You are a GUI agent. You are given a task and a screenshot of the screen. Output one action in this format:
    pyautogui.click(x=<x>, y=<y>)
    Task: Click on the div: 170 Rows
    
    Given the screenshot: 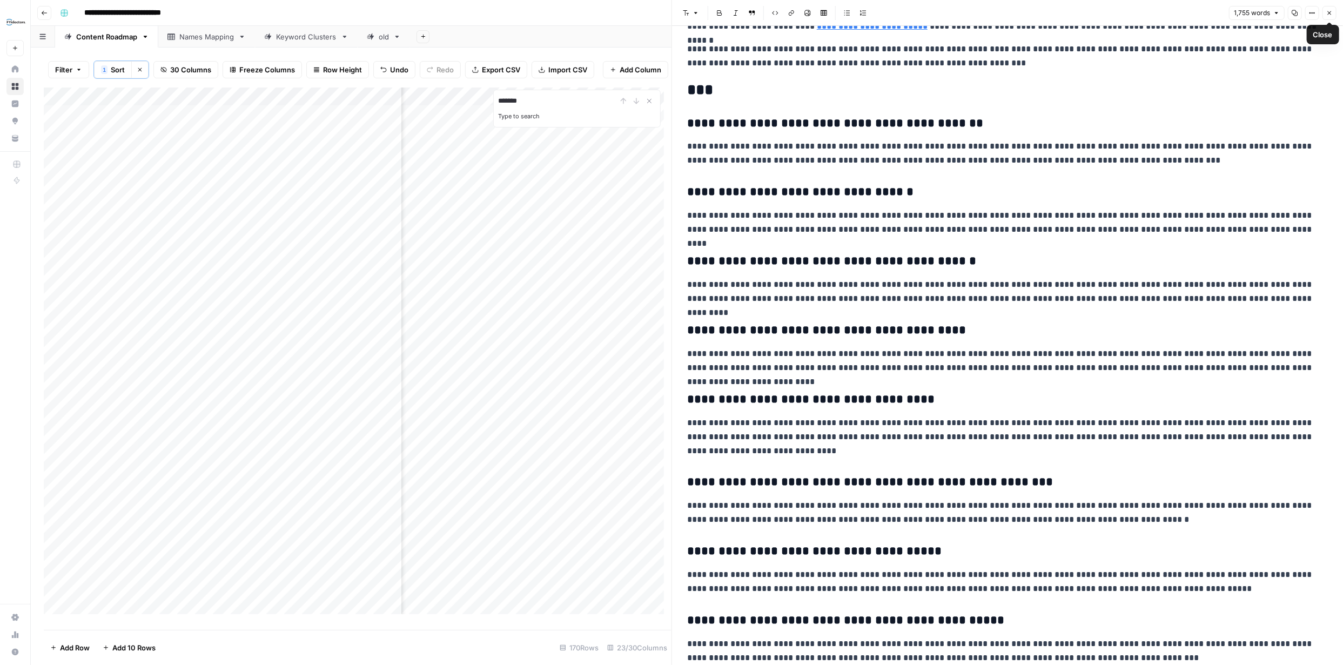 What is the action you would take?
    pyautogui.click(x=579, y=648)
    